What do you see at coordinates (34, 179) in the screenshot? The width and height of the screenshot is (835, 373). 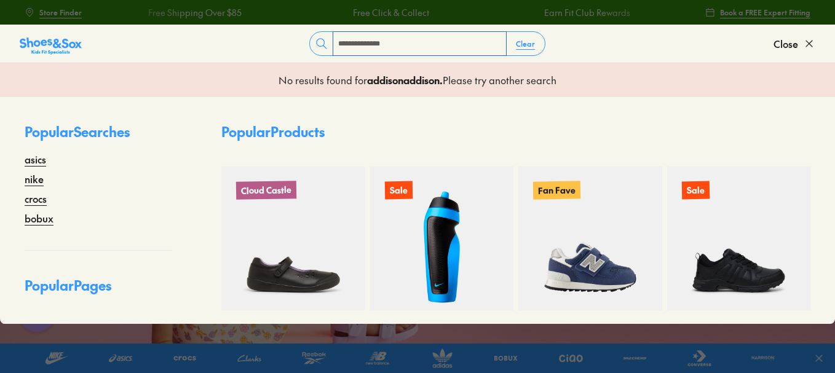 I see `a: nike` at bounding box center [34, 179].